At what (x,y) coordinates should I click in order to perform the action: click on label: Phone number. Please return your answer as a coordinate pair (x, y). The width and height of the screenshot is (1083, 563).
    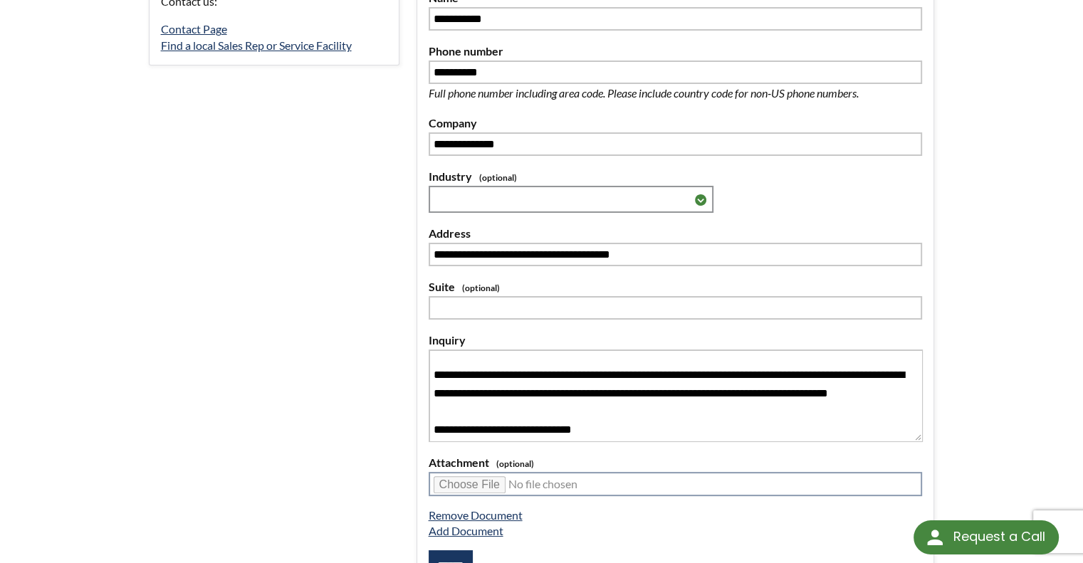
    Looking at the image, I should click on (676, 51).